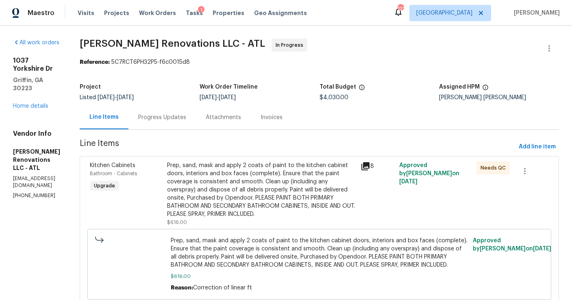  Describe the element at coordinates (36, 43) in the screenshot. I see `a: All work orders` at that location.